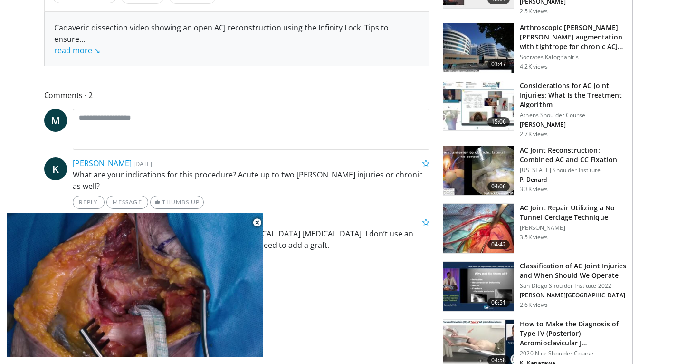 Image resolution: width=677 pixels, height=364 pixels. What do you see at coordinates (499, 302) in the screenshot?
I see `span: 06:51` at bounding box center [499, 302].